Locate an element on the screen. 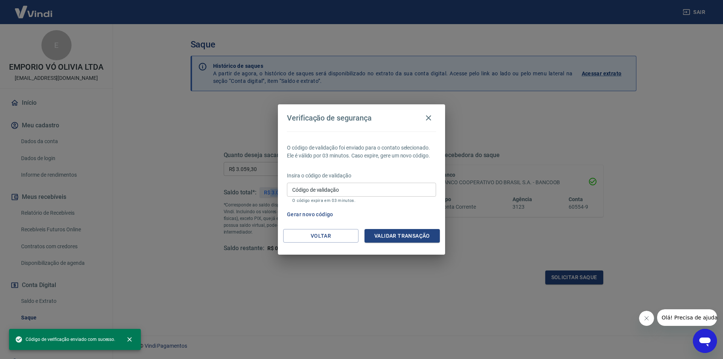 The height and width of the screenshot is (359, 723). p: O código expira em 03 minutos. is located at coordinates (362, 200).